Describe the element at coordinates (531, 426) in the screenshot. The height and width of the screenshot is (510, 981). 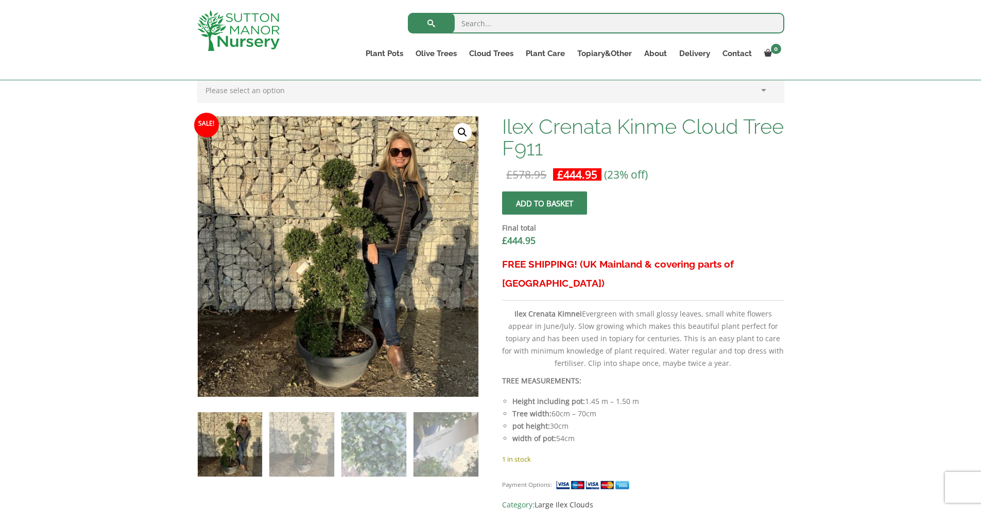
I see `strong: pot height:` at that location.